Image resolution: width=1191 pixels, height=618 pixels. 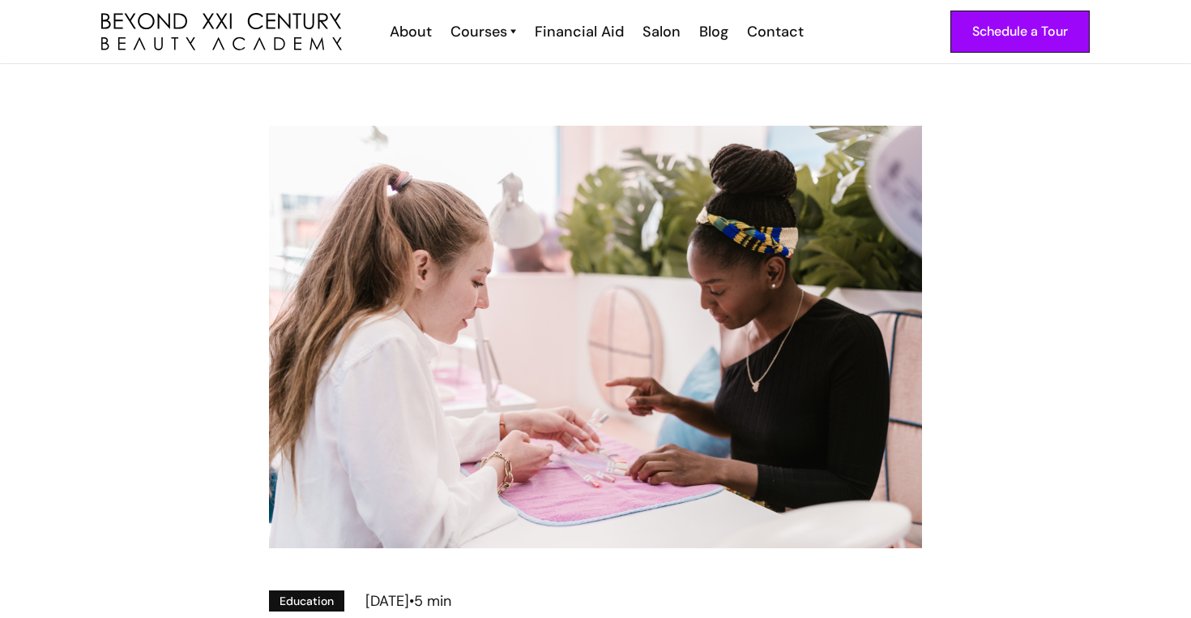 I want to click on a: home, so click(x=221, y=32).